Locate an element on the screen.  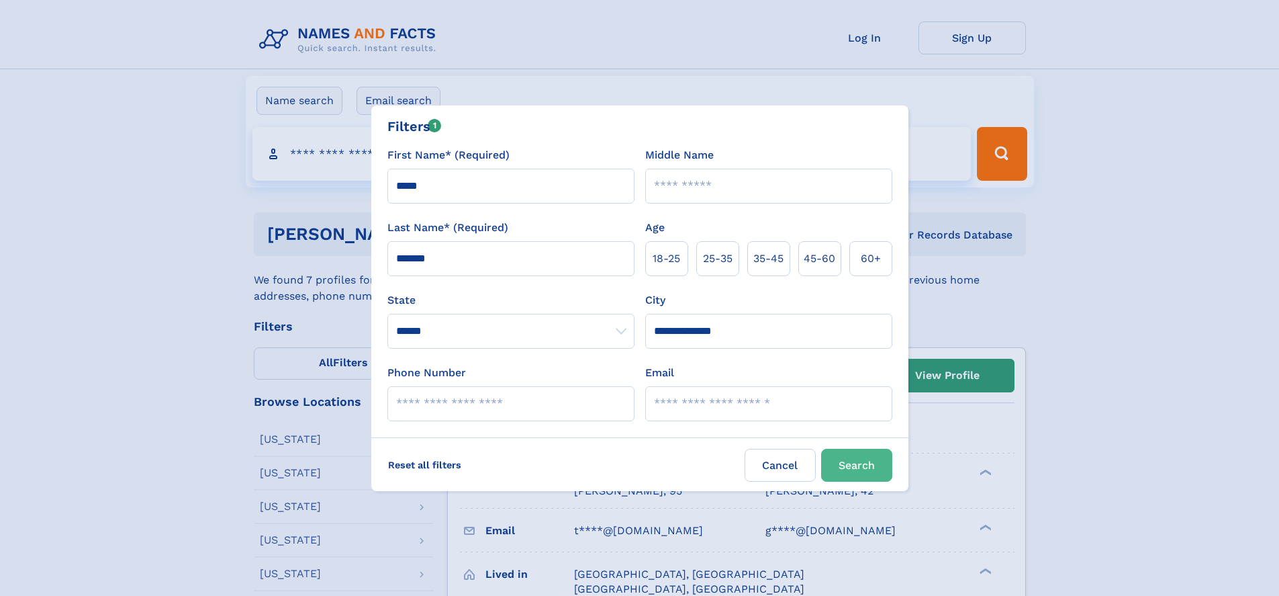
span: 18‑25 is located at coordinates (666, 259).